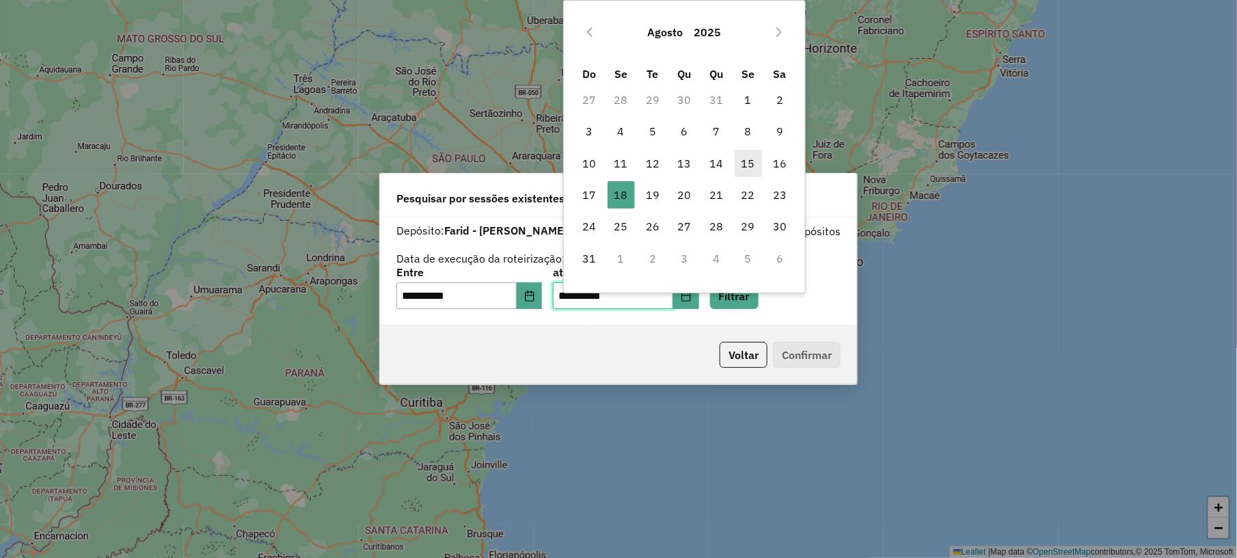 Image resolution: width=1237 pixels, height=558 pixels. Describe the element at coordinates (621, 226) in the screenshot. I see `td: 25` at that location.